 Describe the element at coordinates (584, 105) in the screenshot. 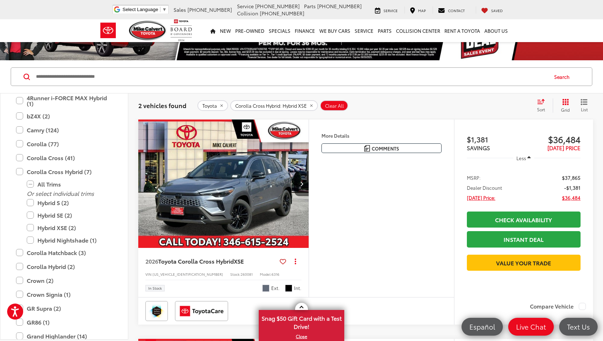

I see `button: List View` at that location.